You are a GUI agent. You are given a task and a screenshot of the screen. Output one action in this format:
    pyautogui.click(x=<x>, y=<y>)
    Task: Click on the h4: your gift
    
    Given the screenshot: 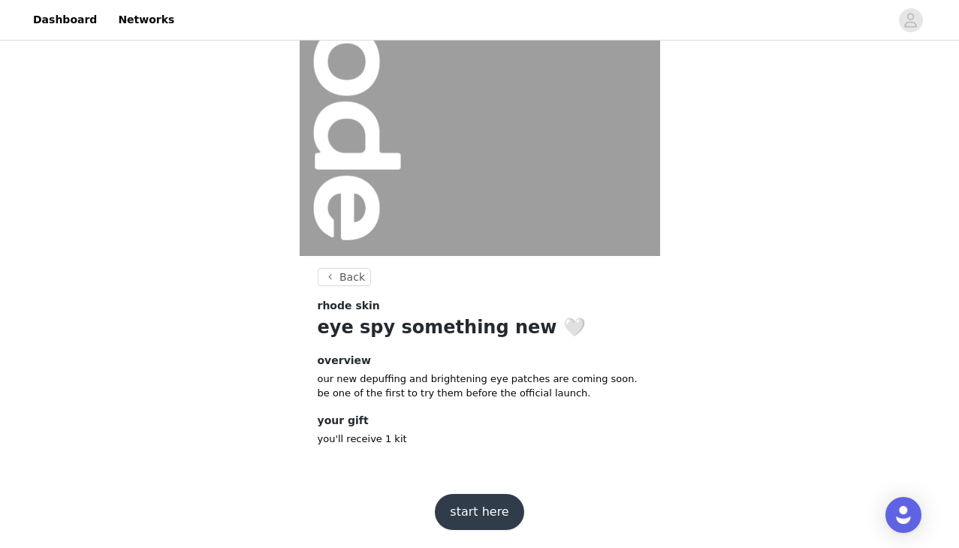 What is the action you would take?
    pyautogui.click(x=480, y=420)
    